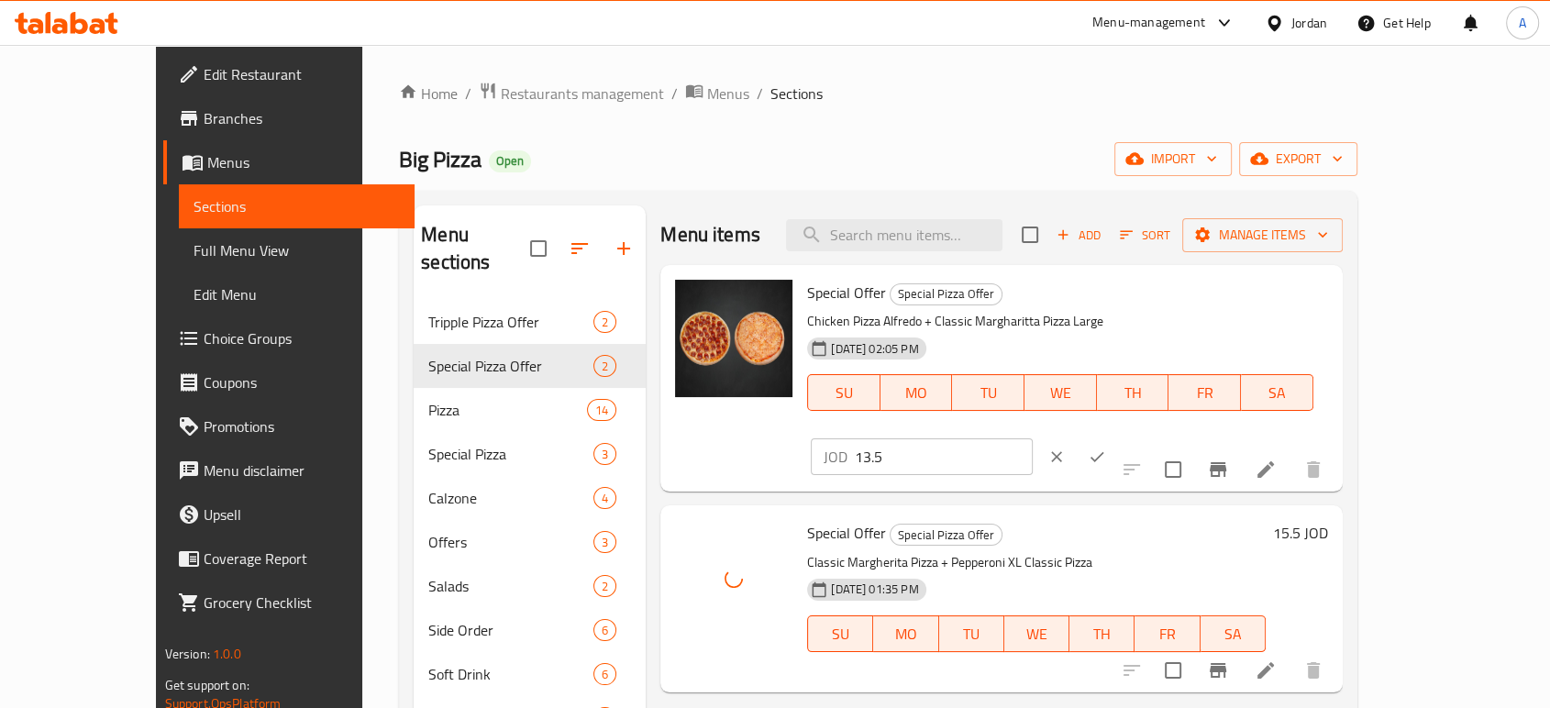  I want to click on button: SU, so click(844, 393).